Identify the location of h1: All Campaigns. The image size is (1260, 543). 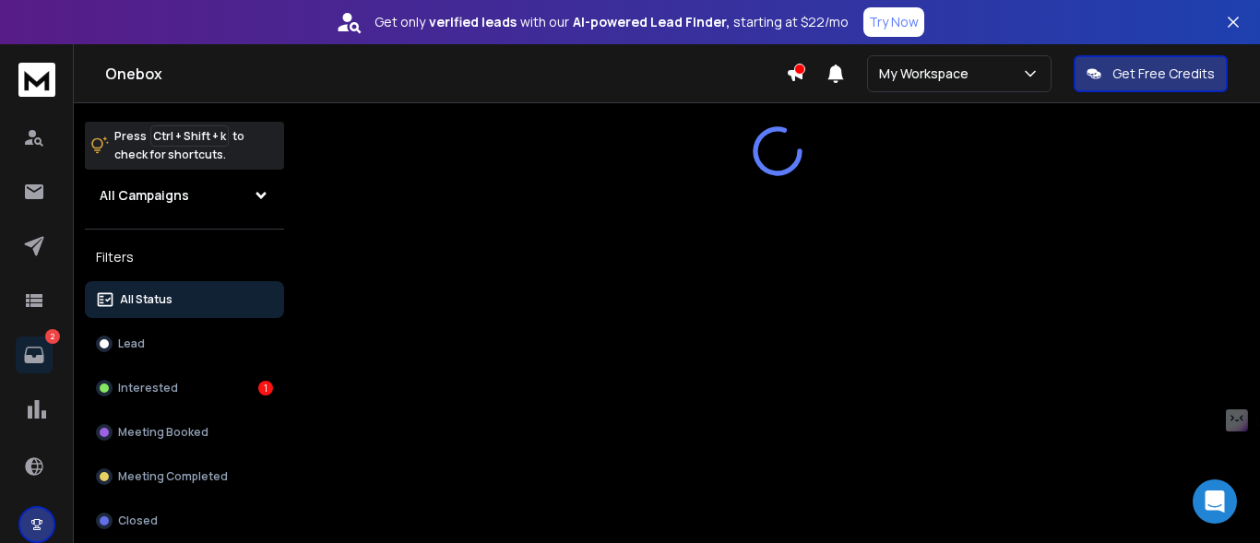
(144, 196).